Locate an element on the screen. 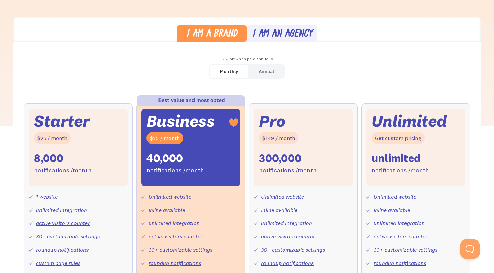 This screenshot has width=494, height=273. div: $149 / month is located at coordinates (278, 138).